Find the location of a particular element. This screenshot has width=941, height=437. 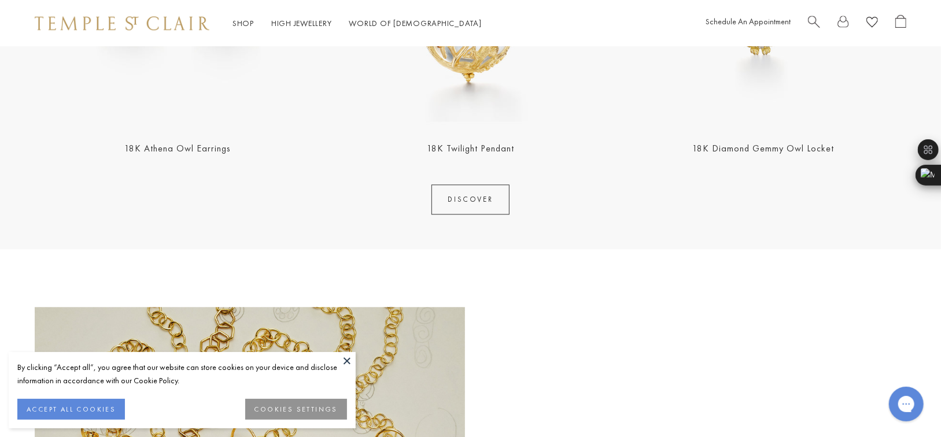

a: High JewelleryHigh Jewellery is located at coordinates (301, 23).